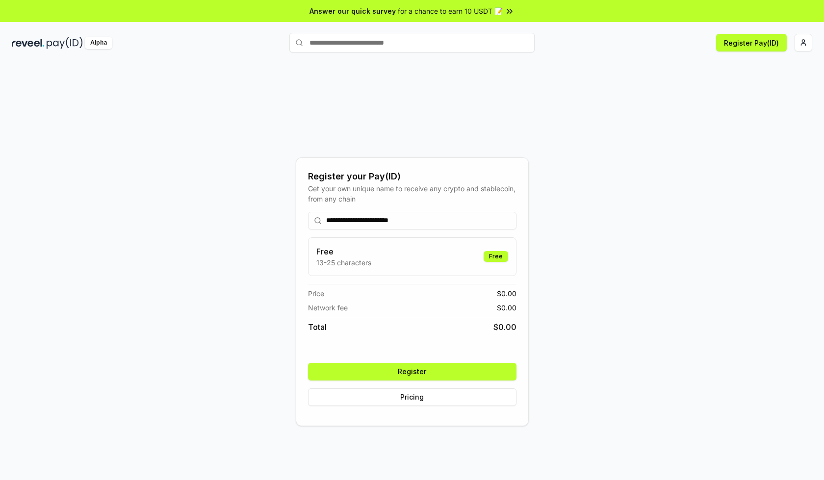 Image resolution: width=824 pixels, height=480 pixels. Describe the element at coordinates (317, 327) in the screenshot. I see `span: Total` at that location.